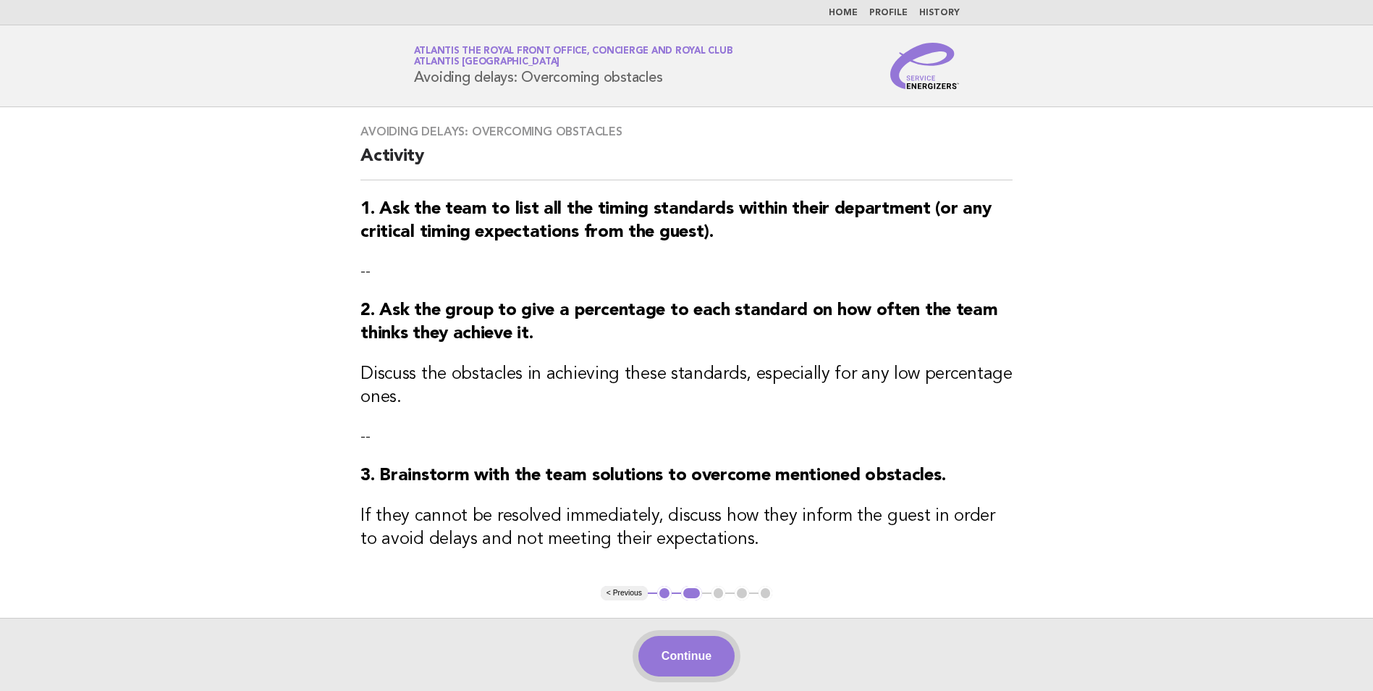 Image resolution: width=1373 pixels, height=691 pixels. I want to click on a: Home, so click(843, 13).